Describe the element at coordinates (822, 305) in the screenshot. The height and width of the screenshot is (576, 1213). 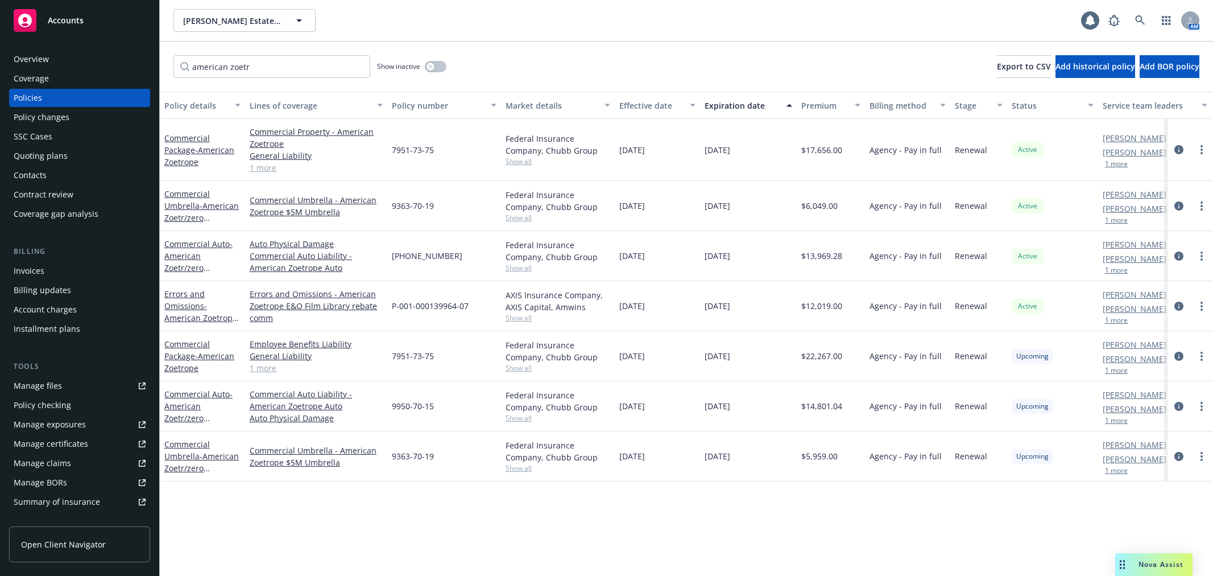
I see `span: $12,019.00` at that location.